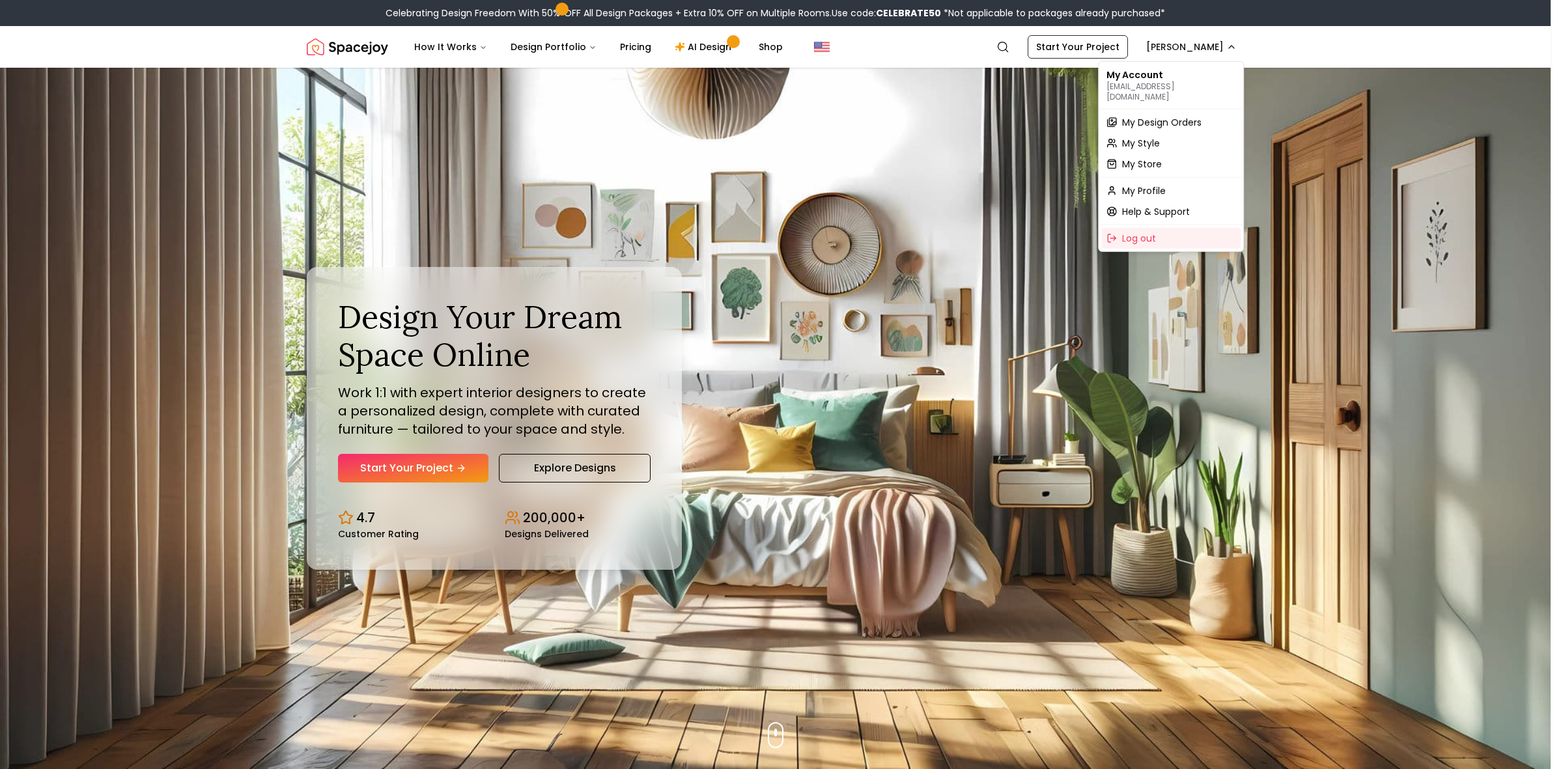 Image resolution: width=1563 pixels, height=769 pixels. Describe the element at coordinates (1171, 143) in the screenshot. I see `a: My Style` at that location.